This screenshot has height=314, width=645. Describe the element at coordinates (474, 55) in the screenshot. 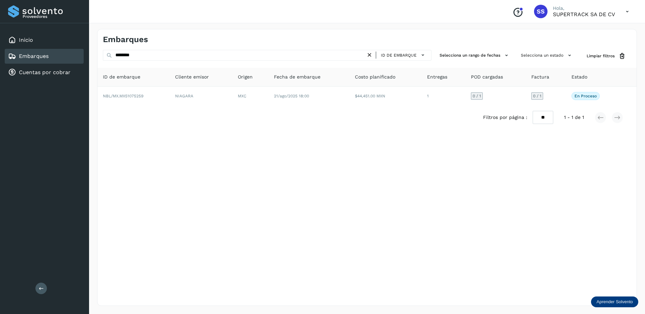

I see `button: Selecciona un rango de fechas` at that location.